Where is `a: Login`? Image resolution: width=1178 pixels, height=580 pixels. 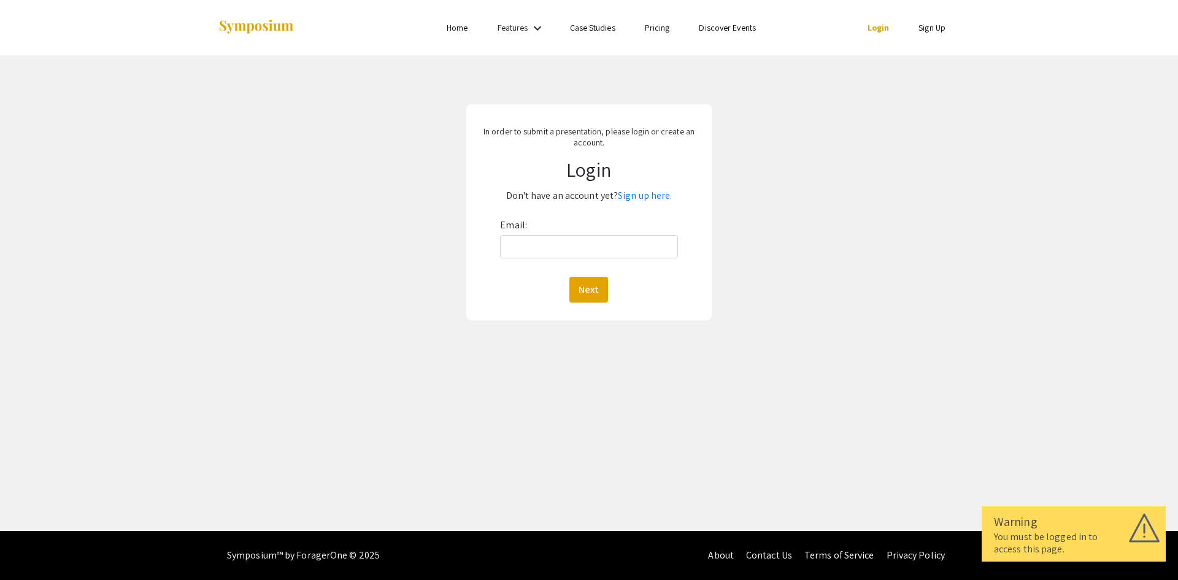
a: Login is located at coordinates (879, 28).